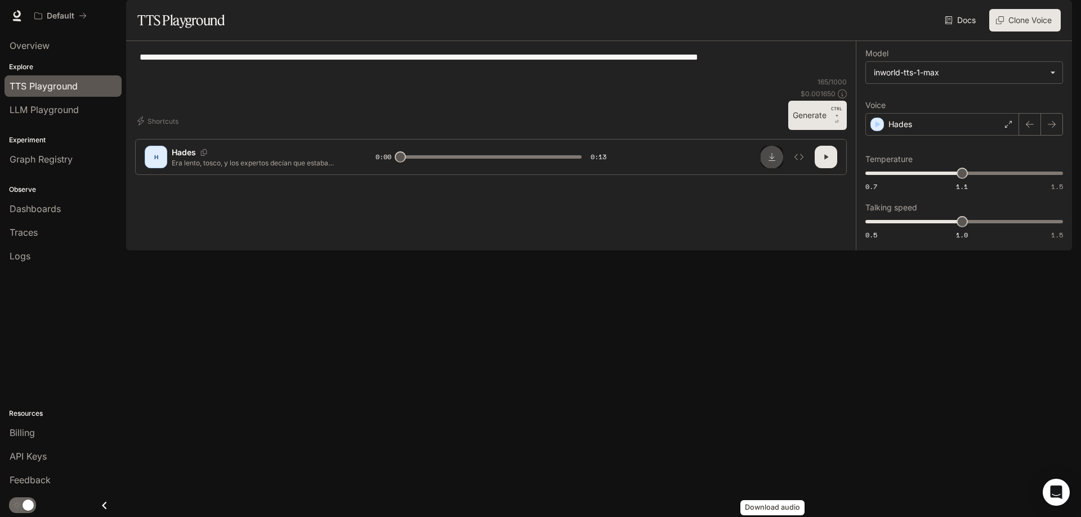  I want to click on p: Talking speed, so click(891, 208).